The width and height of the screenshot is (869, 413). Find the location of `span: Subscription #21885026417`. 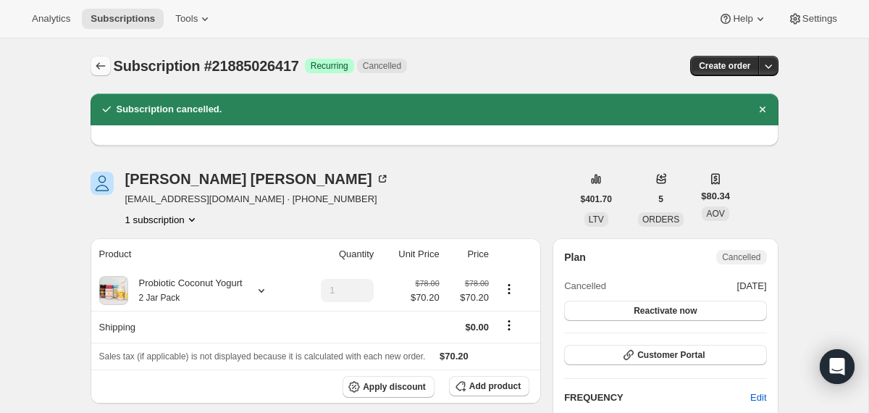

span: Subscription #21885026417 is located at coordinates (206, 66).